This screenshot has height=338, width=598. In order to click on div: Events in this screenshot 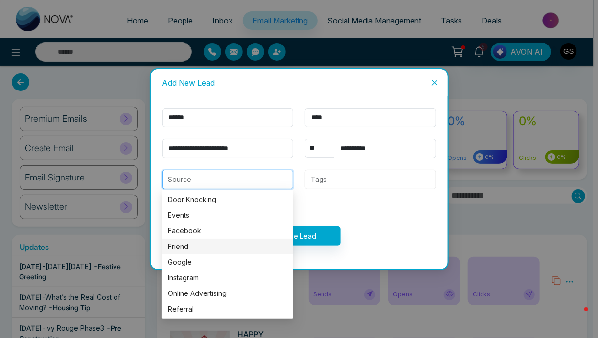, I will do `click(227, 215)`.